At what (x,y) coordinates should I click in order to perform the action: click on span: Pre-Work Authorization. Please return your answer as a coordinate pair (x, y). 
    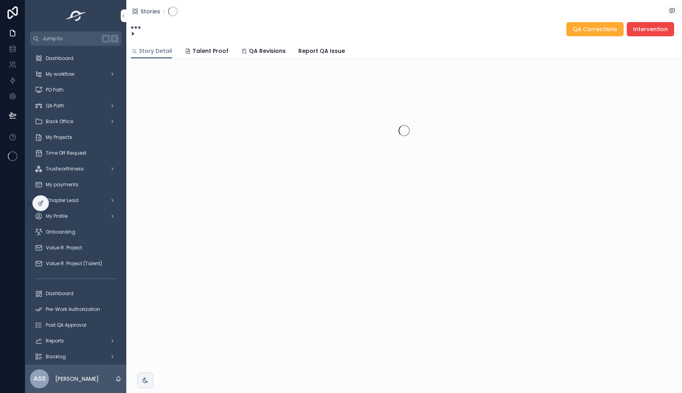
    Looking at the image, I should click on (73, 310).